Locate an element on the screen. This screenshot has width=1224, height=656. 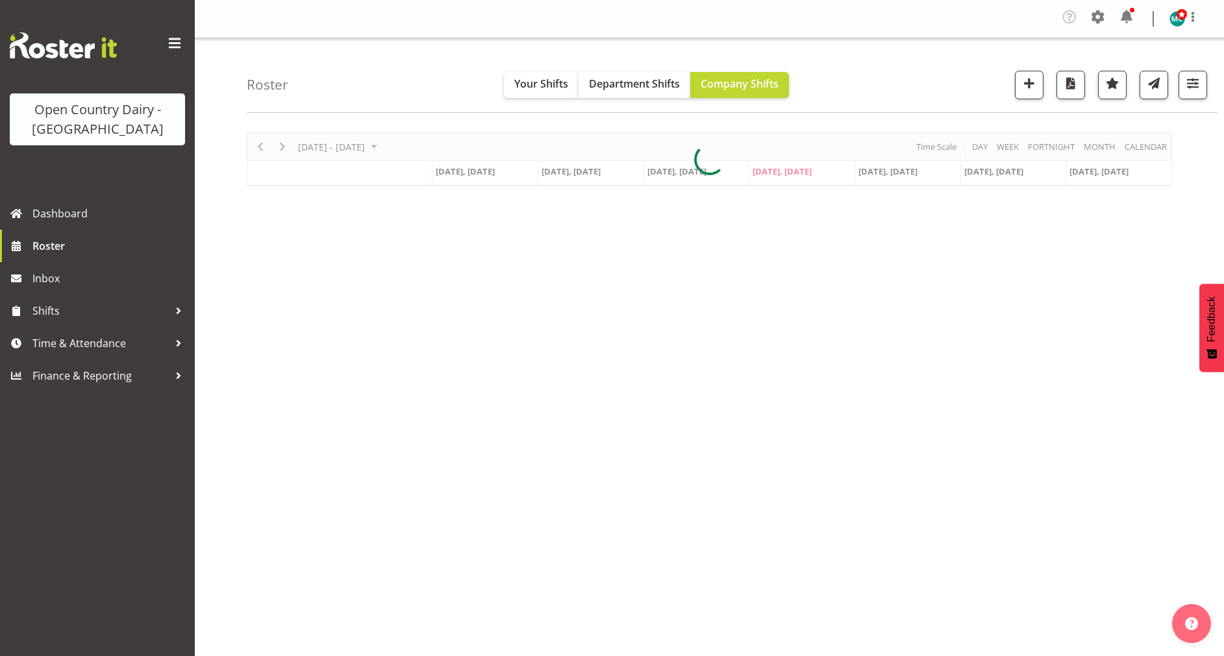
span: Company Shifts is located at coordinates (739, 84).